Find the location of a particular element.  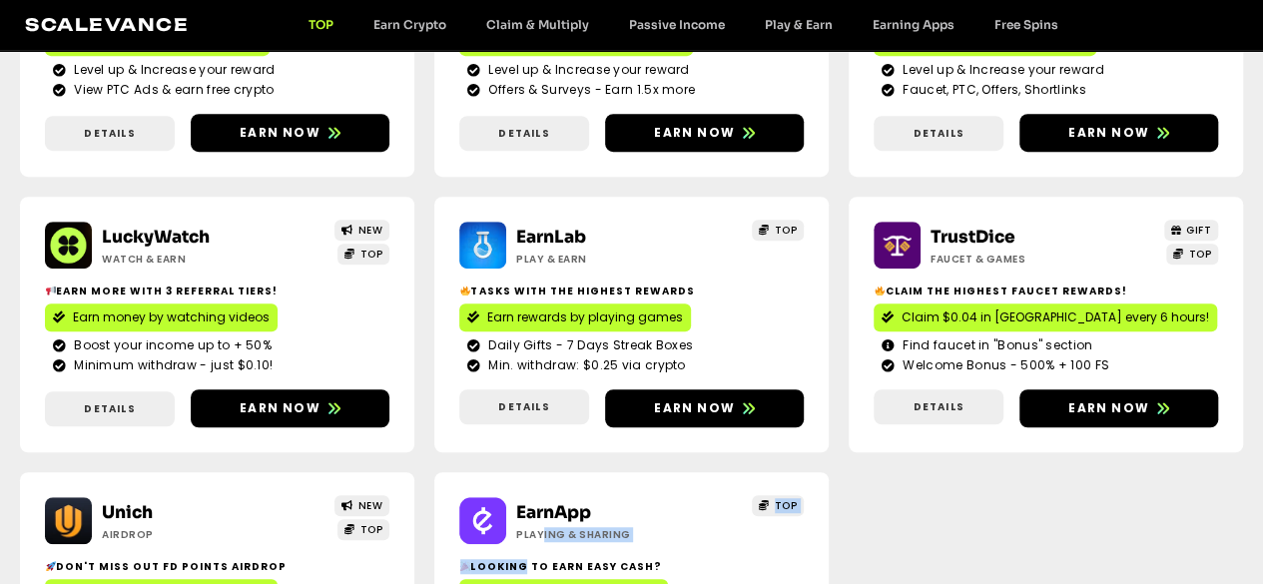

h2: Tasks with the highest rewards is located at coordinates (631, 291).